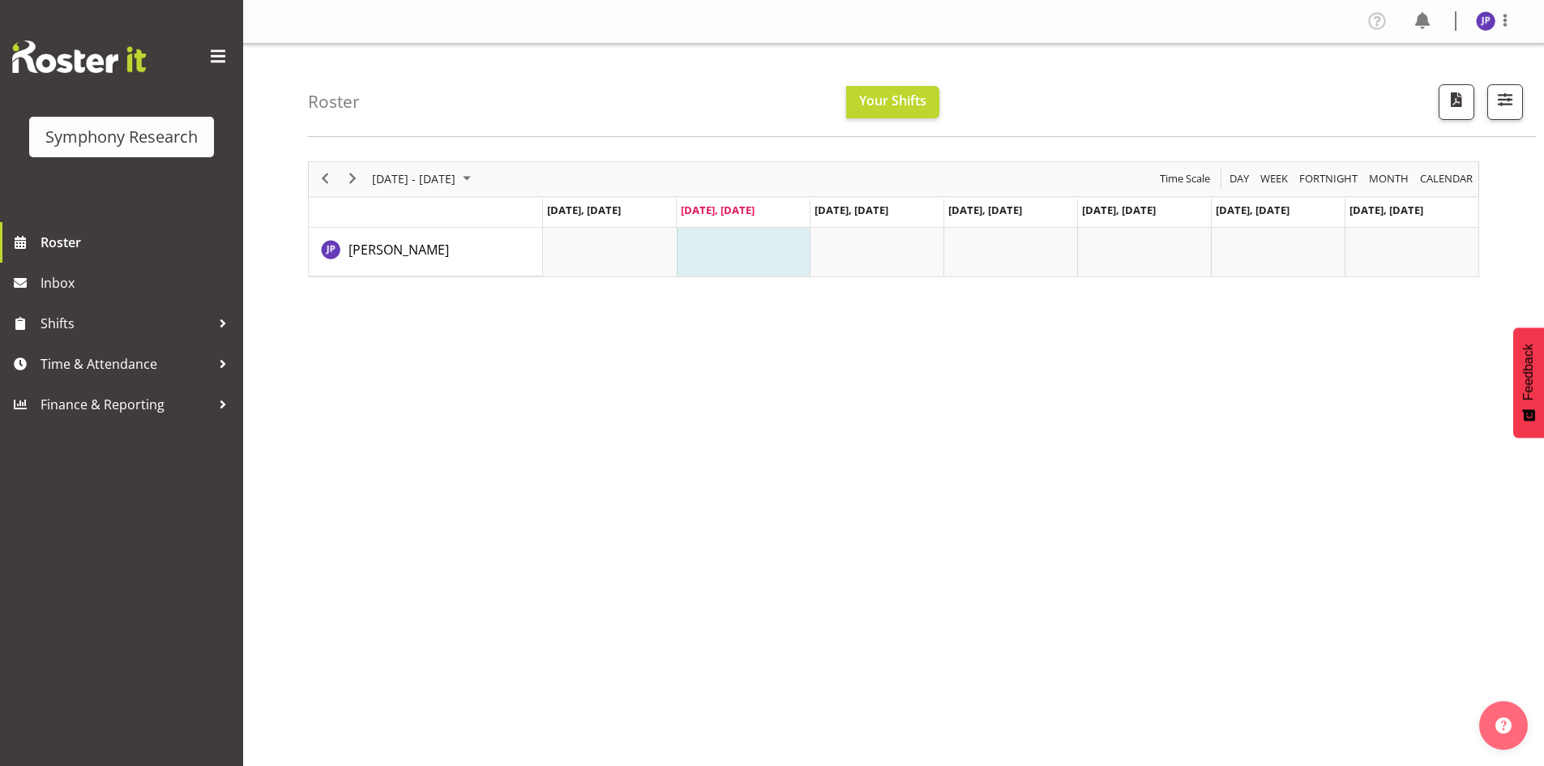 This screenshot has height=766, width=1544. I want to click on button: August 2025, so click(424, 178).